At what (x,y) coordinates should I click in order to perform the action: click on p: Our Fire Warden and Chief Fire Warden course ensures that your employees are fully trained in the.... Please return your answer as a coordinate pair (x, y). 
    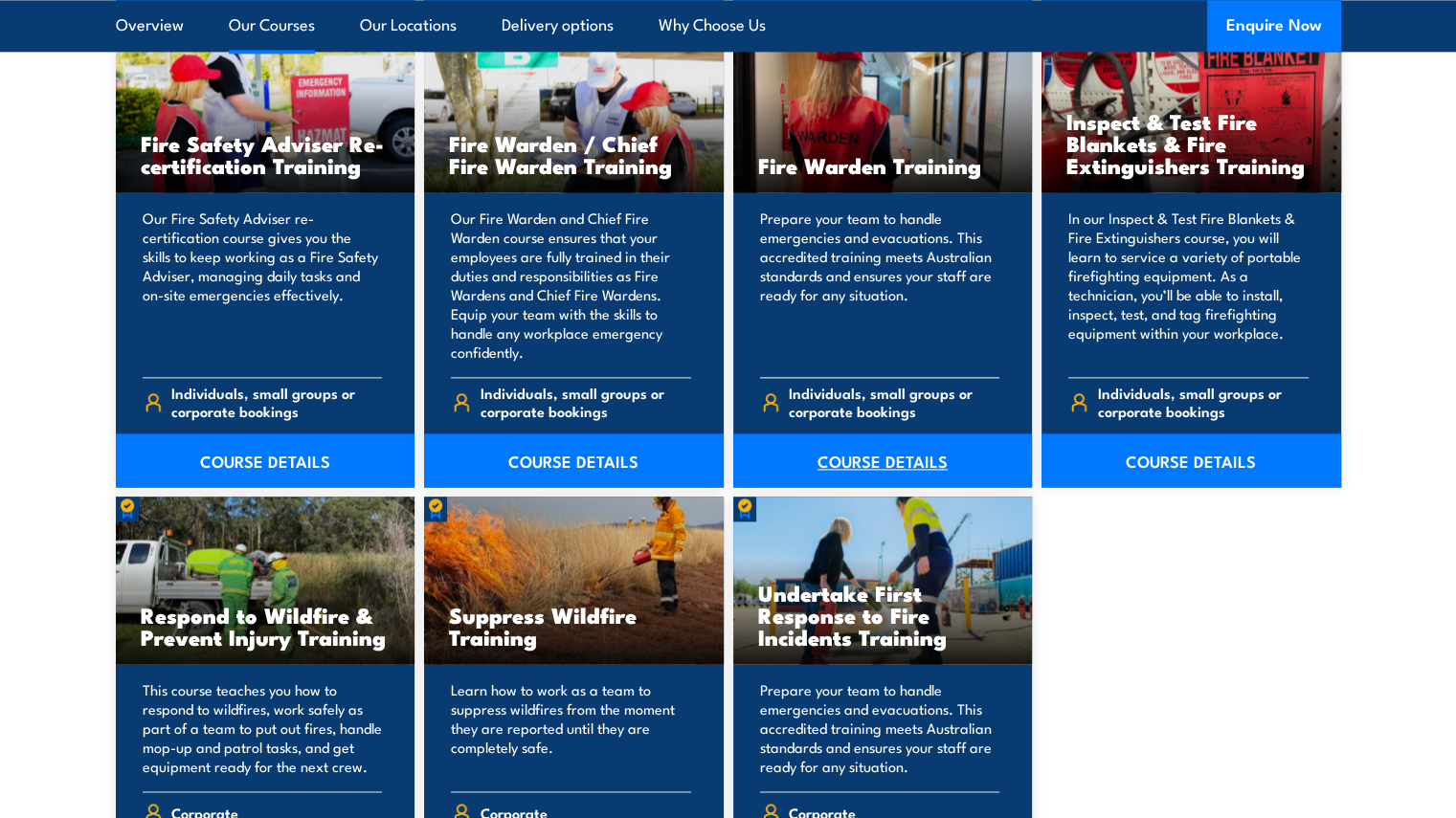
    Looking at the image, I should click on (571, 285).